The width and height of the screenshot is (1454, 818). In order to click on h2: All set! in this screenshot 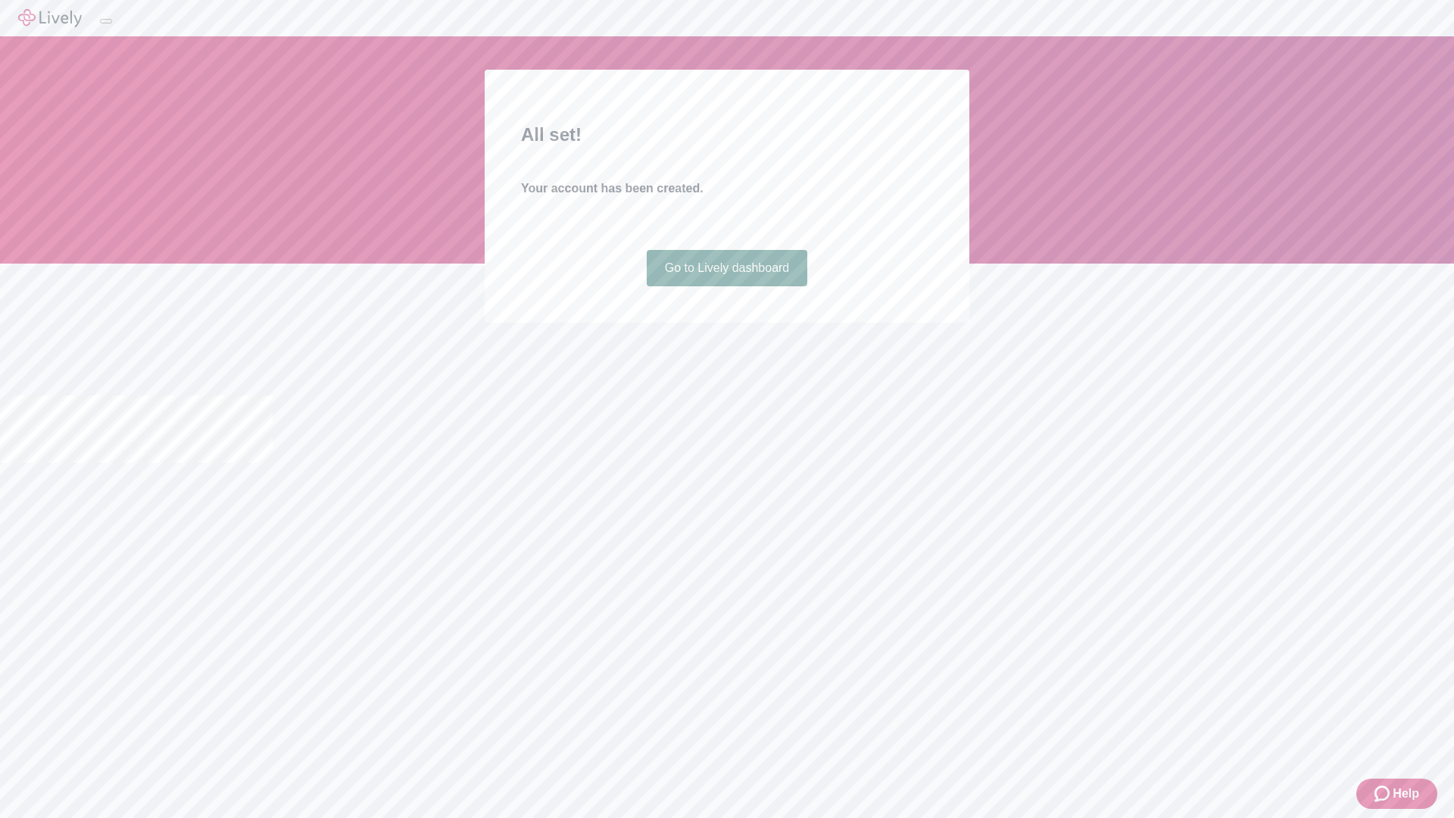, I will do `click(727, 135)`.